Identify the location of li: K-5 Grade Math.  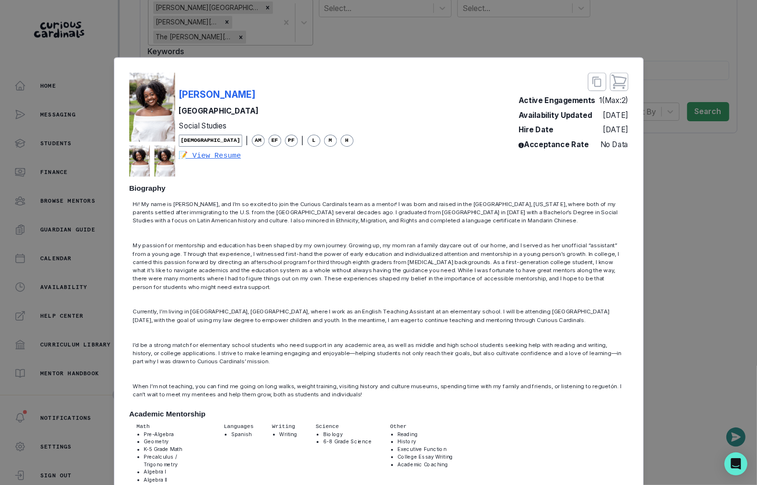
(174, 449).